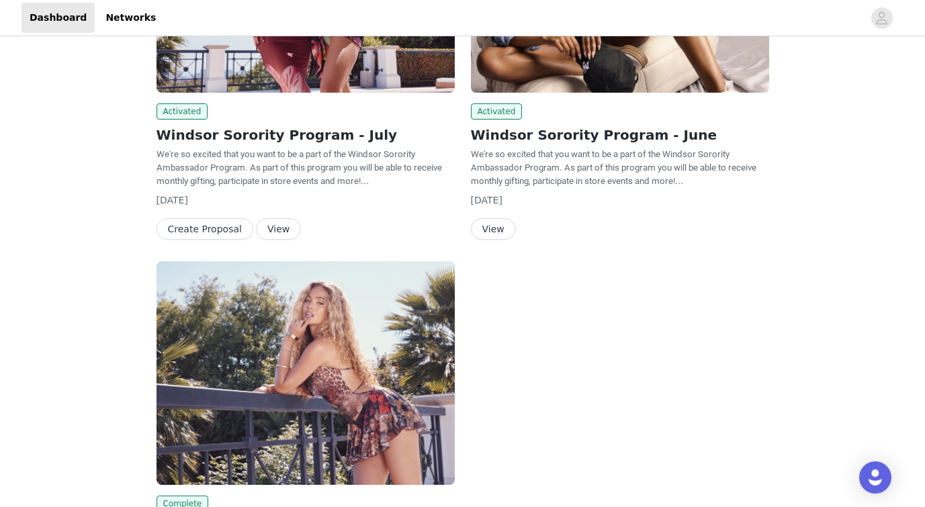 The width and height of the screenshot is (925, 507). Describe the element at coordinates (205, 229) in the screenshot. I see `button: Create Proposal` at that location.